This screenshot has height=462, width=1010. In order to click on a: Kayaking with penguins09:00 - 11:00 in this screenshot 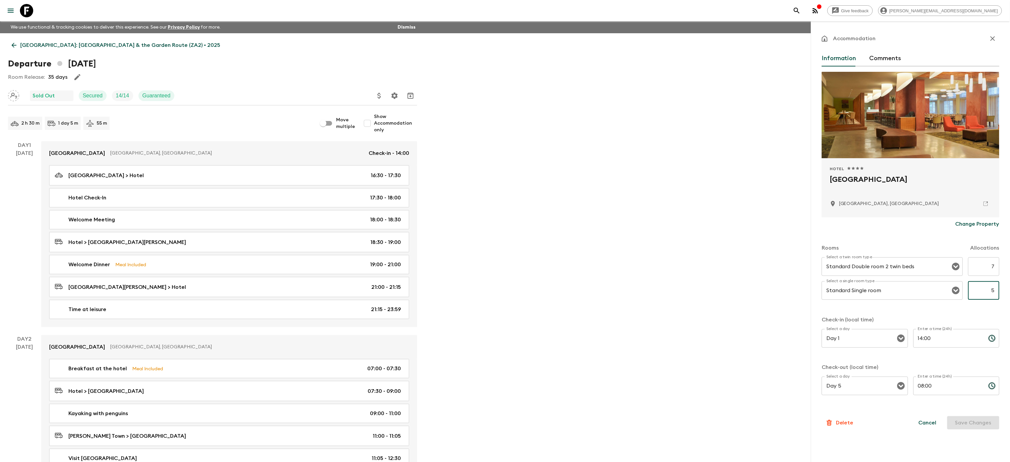, I will do `click(229, 413)`.